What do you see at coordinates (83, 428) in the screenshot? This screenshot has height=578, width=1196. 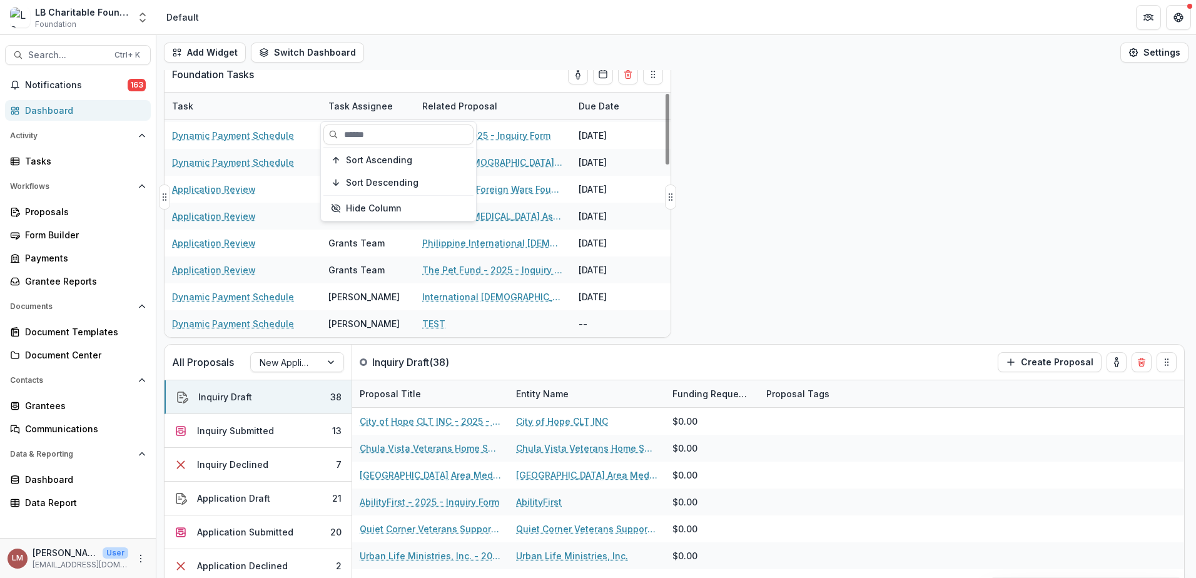 I see `div: Communications` at bounding box center [83, 428].